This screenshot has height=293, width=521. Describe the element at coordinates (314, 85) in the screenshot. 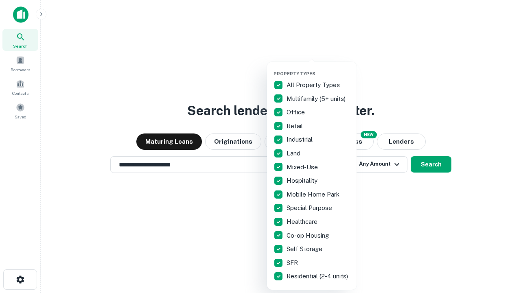

I see `p: All Property Types` at that location.